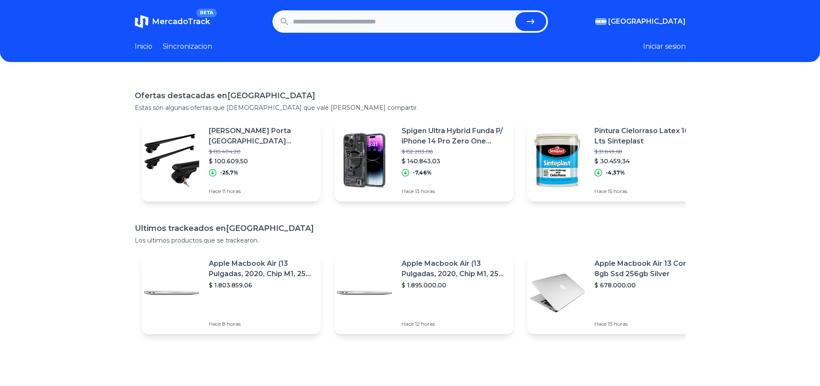  What do you see at coordinates (424, 160) in the screenshot?
I see `a: Featured imageSpigen Ultra Hybrid Funda P/ iPhone 14 Pro Zero One Magfit$ 152.203,08$ 140.843,03-...` at bounding box center [424, 160].